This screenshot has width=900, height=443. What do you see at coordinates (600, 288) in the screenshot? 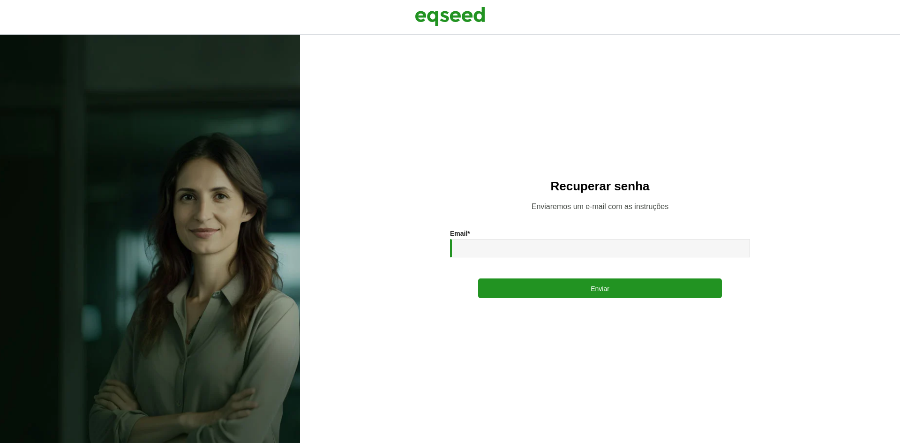
I see `button: Enviar` at bounding box center [600, 288].